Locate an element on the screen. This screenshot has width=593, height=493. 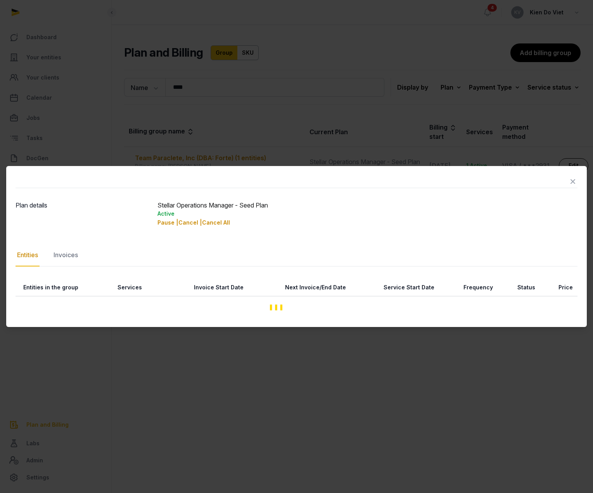
span: Pause | is located at coordinates (168, 222).